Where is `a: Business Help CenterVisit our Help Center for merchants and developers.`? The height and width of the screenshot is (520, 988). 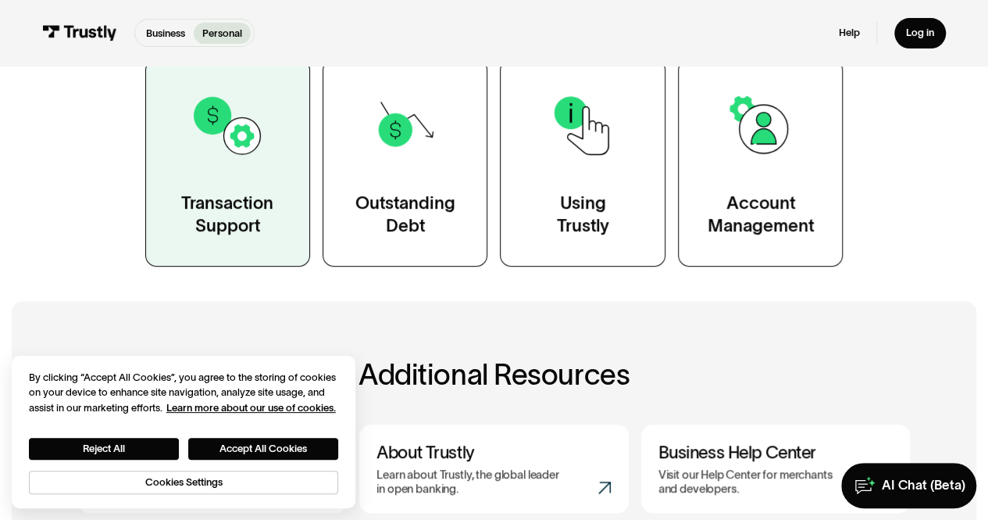 a: Business Help CenterVisit our Help Center for merchants and developers. is located at coordinates (776, 468).